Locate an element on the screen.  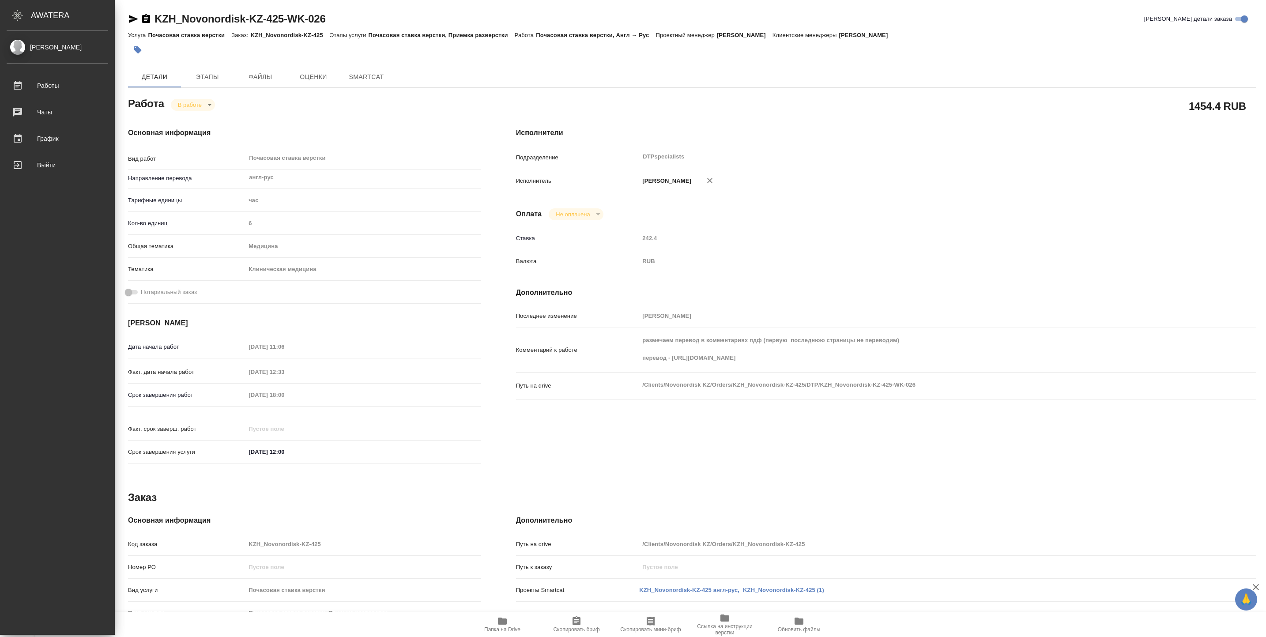
div: AWATERA is located at coordinates (73, 15).